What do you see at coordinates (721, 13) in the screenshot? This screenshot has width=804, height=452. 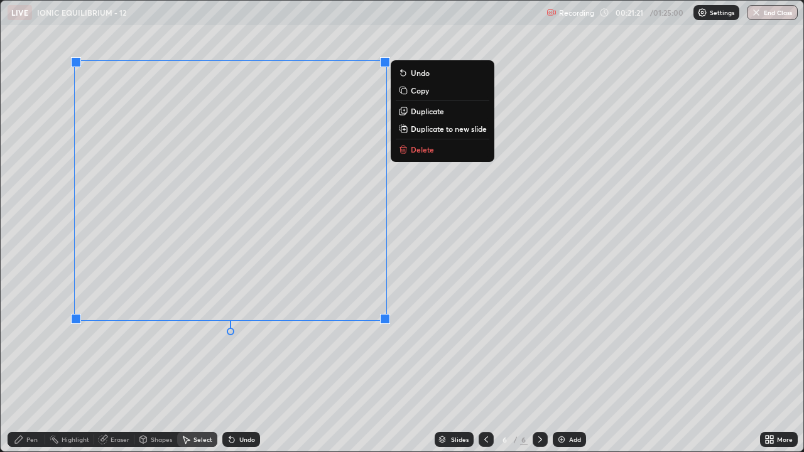 I see `p: Settings` at bounding box center [721, 13].